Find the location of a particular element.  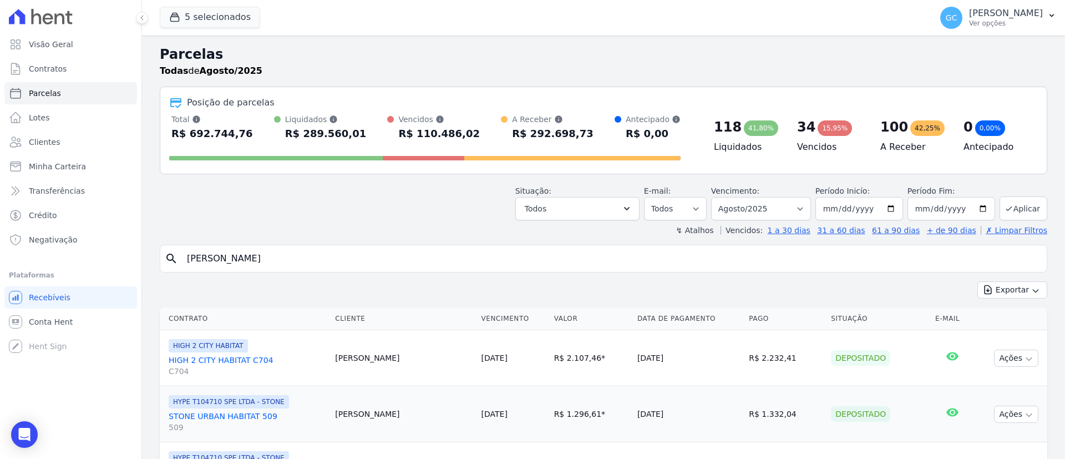

div: 41,80% is located at coordinates (761, 128).